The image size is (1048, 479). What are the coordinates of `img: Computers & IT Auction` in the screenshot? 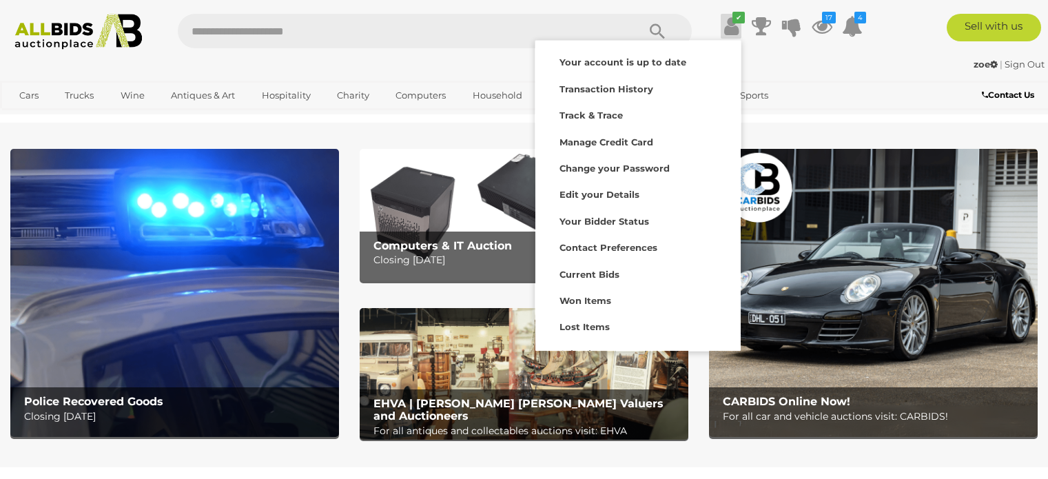 It's located at (524, 214).